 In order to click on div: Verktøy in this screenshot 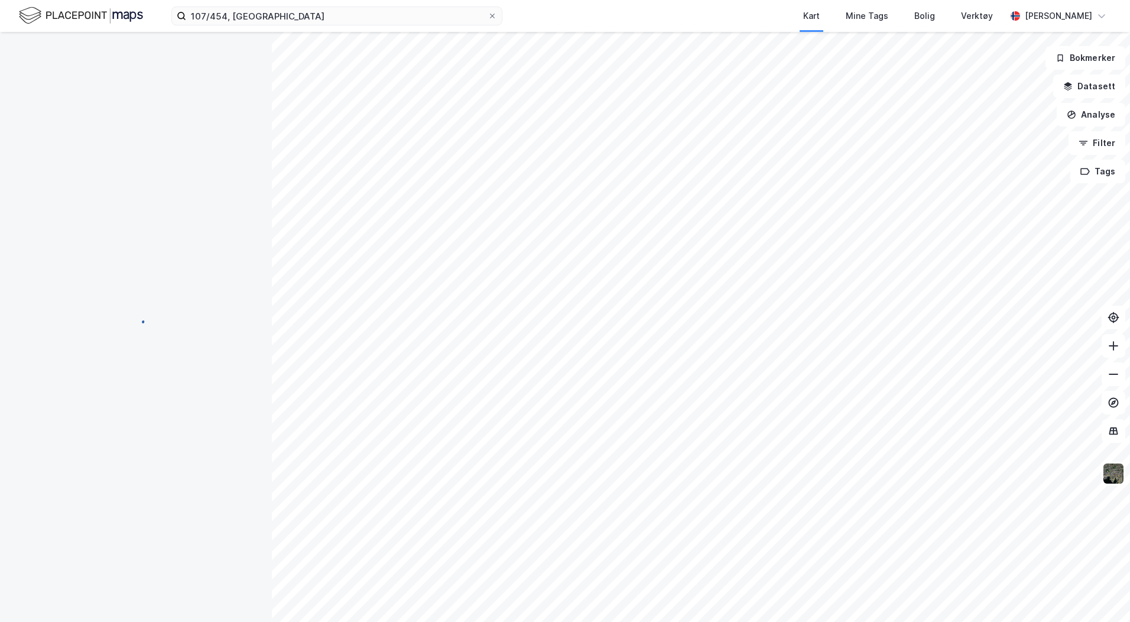, I will do `click(977, 16)`.